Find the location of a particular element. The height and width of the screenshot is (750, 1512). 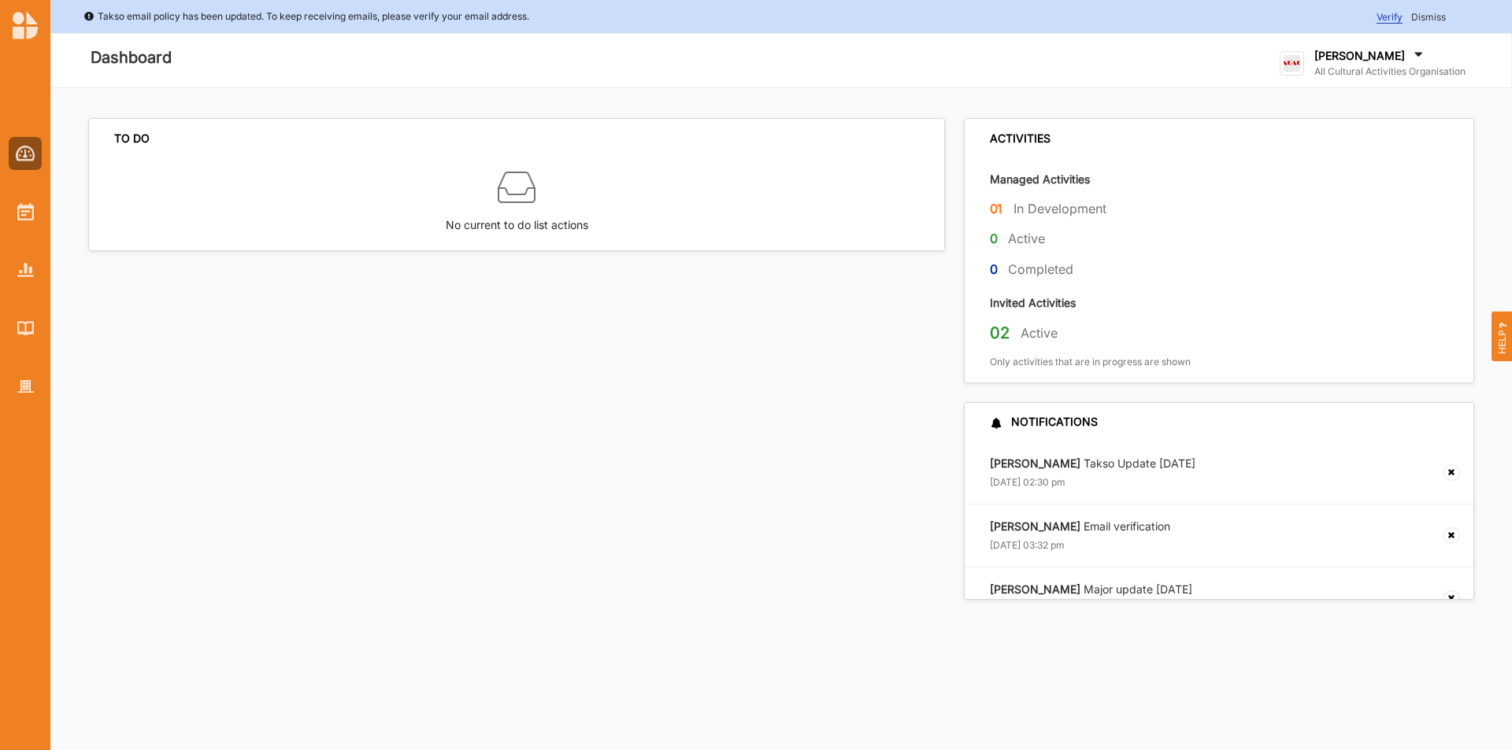

label: All Cultural Activities Organisation is located at coordinates (1390, 72).